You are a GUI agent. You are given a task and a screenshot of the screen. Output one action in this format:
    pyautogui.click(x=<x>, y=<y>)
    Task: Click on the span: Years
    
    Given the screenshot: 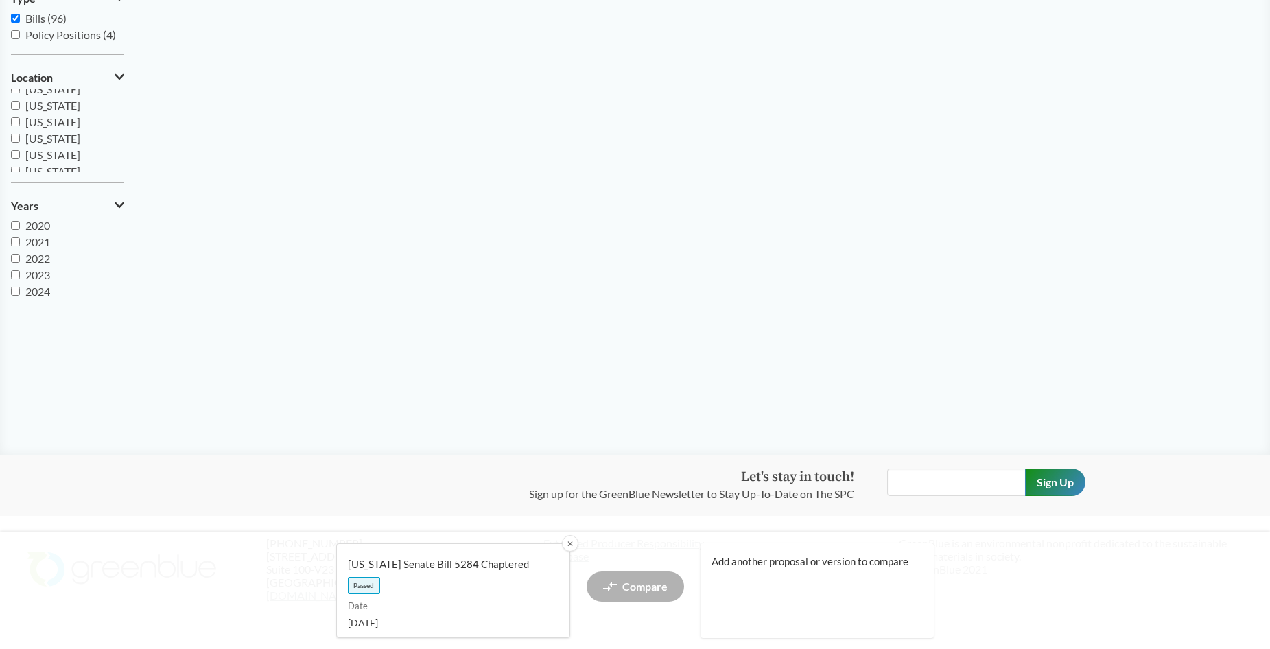 What is the action you would take?
    pyautogui.click(x=25, y=206)
    